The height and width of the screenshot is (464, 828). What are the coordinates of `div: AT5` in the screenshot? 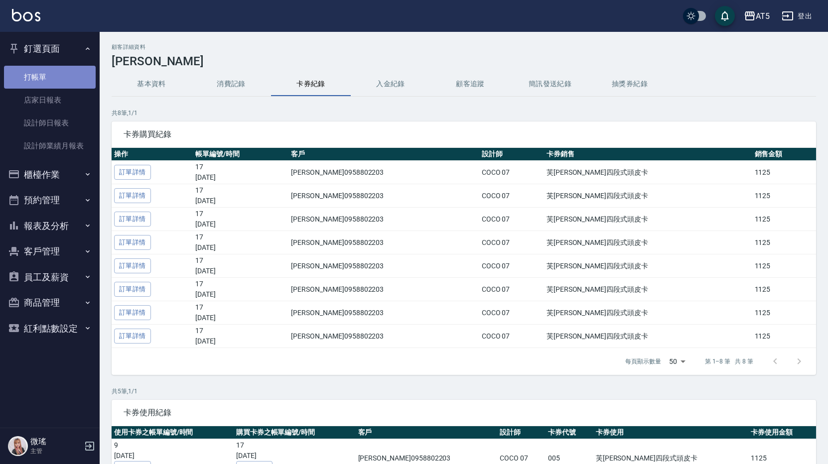 It's located at (763, 16).